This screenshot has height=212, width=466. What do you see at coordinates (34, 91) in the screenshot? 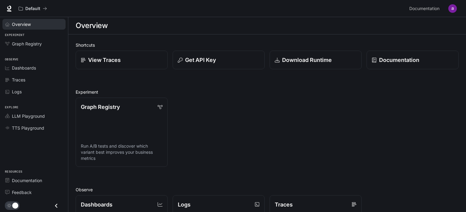
I see `a: Logs` at bounding box center [34, 91].